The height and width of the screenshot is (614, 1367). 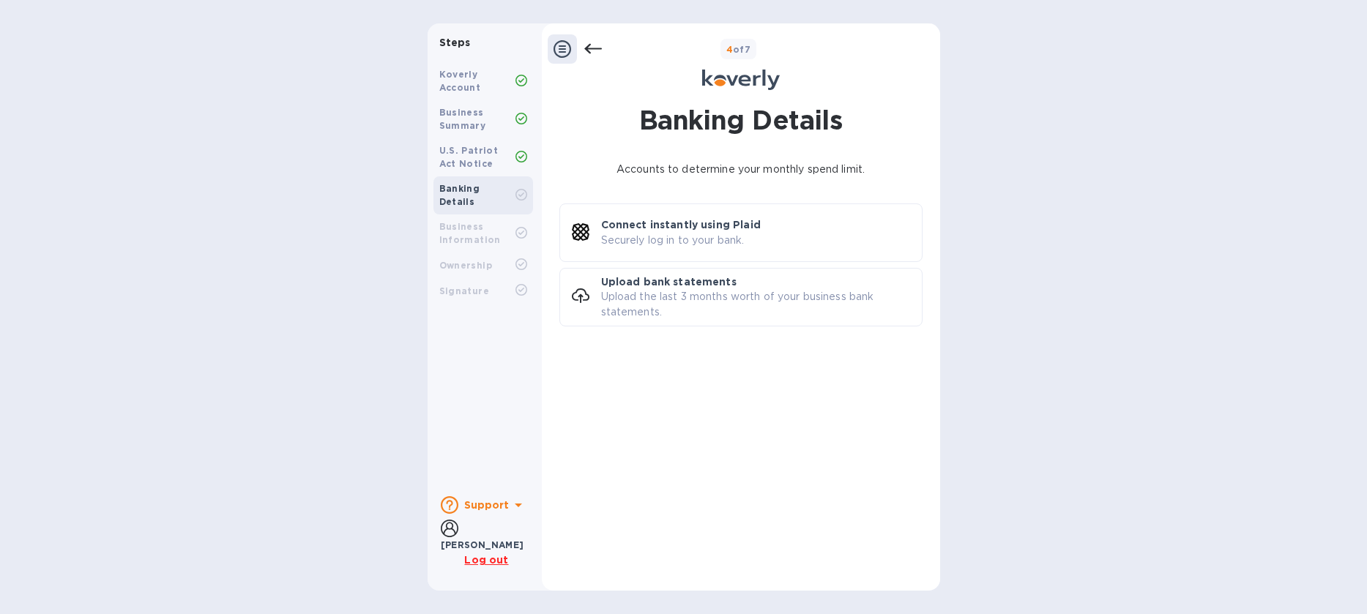 What do you see at coordinates (581, 232) in the screenshot?
I see `img: plaid_logo.16242308c5f8cf32a3375a5339ed4687.svg` at bounding box center [581, 232].